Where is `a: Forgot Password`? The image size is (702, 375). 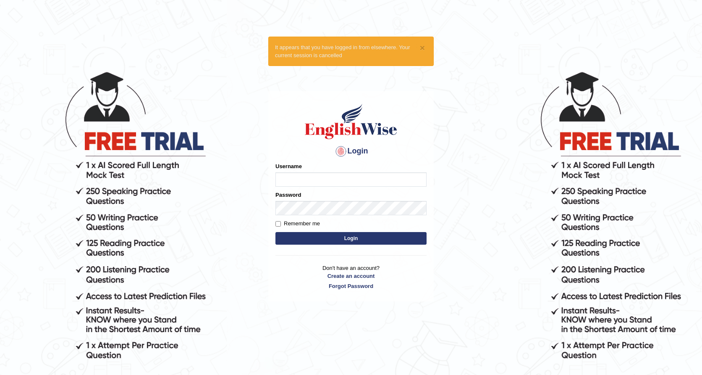 a: Forgot Password is located at coordinates (351, 286).